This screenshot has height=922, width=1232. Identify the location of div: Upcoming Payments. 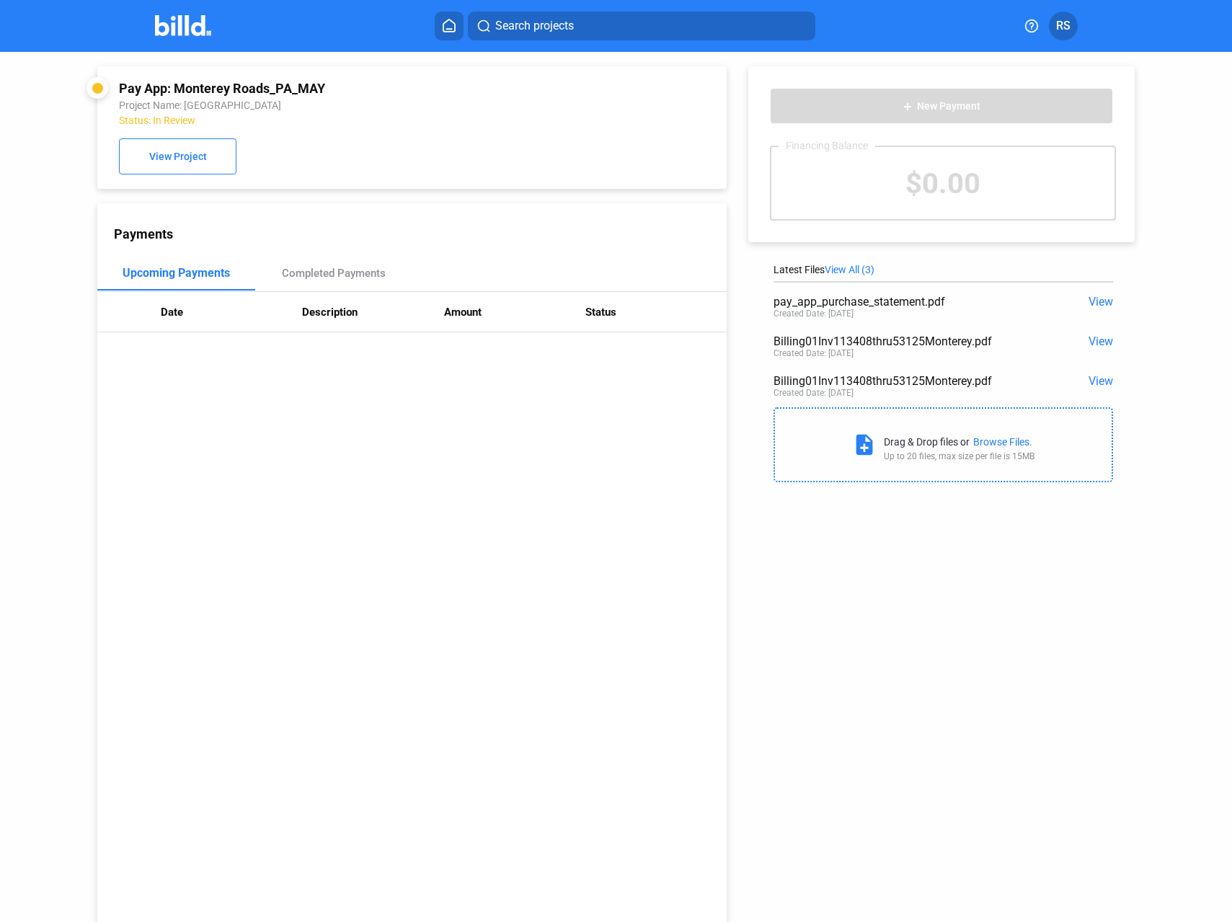
(176, 273).